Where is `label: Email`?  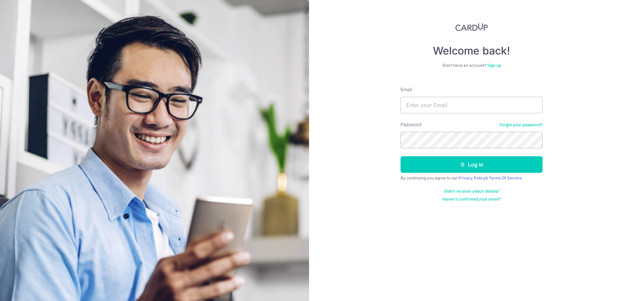
label: Email is located at coordinates (406, 89).